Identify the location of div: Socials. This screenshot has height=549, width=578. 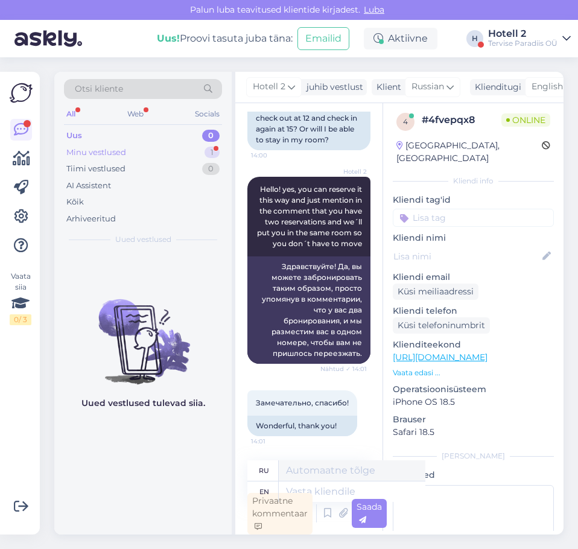
(207, 114).